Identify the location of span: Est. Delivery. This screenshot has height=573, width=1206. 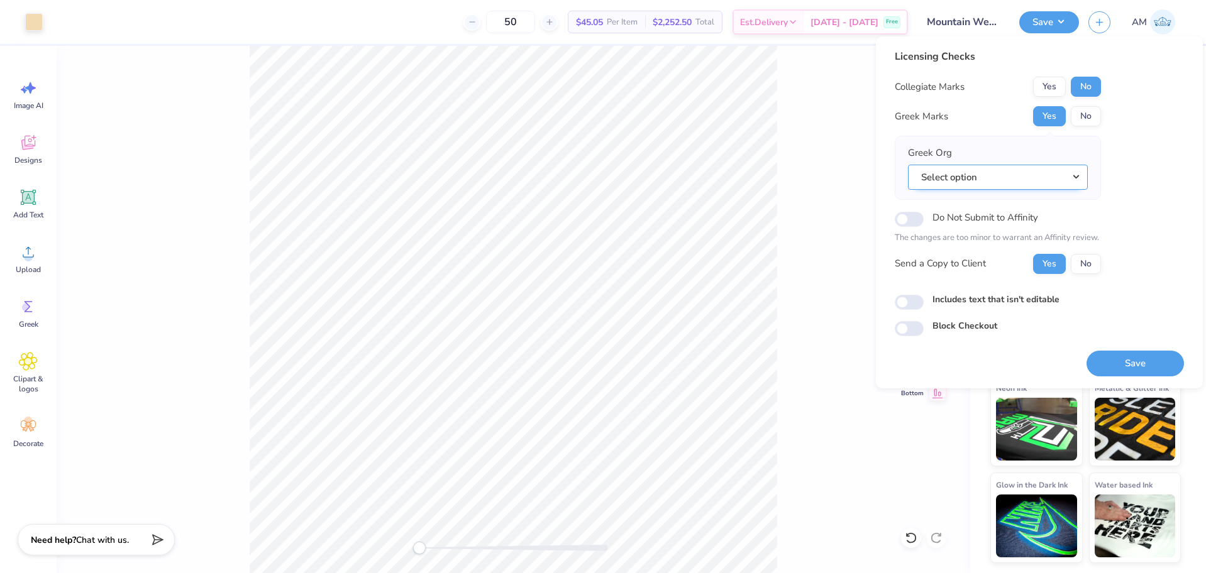
(764, 22).